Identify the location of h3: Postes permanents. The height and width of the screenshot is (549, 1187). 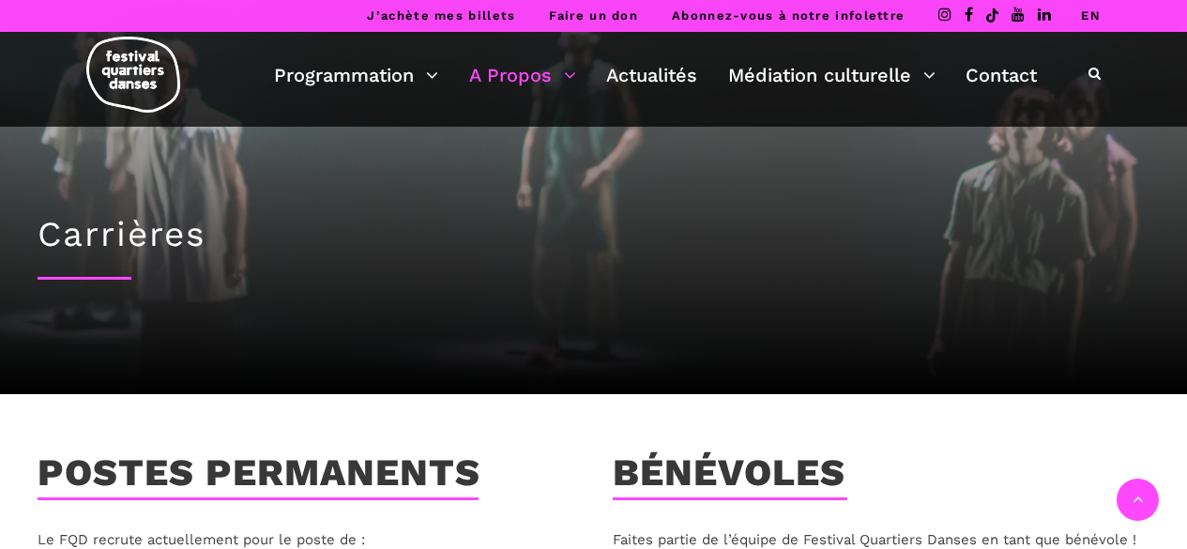
(259, 474).